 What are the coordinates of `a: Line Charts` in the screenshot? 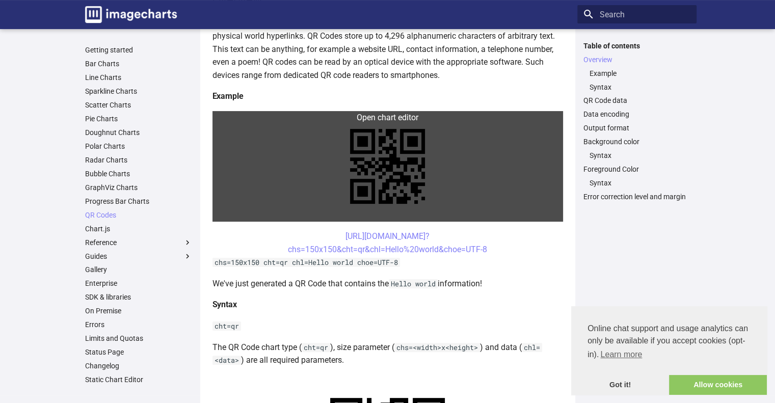 It's located at (139, 77).